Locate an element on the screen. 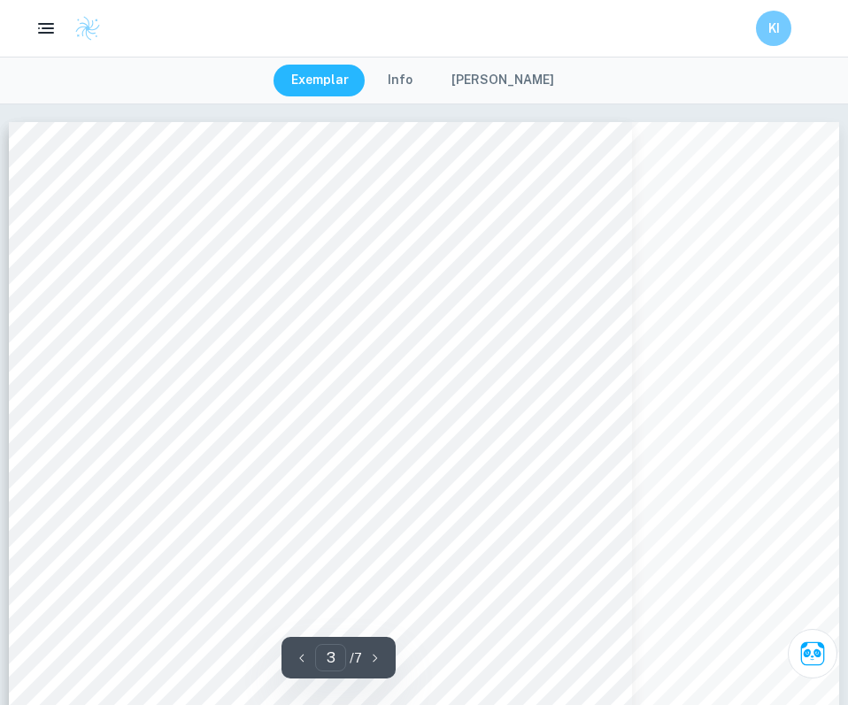 The image size is (848, 705). img: Clastify logo is located at coordinates (88, 28).